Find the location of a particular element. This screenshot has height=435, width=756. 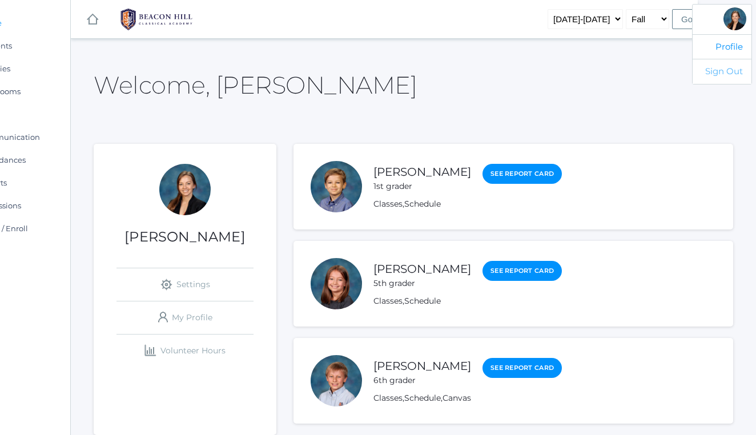

img: 1_BHCALogos-05.png is located at coordinates (156, 19).